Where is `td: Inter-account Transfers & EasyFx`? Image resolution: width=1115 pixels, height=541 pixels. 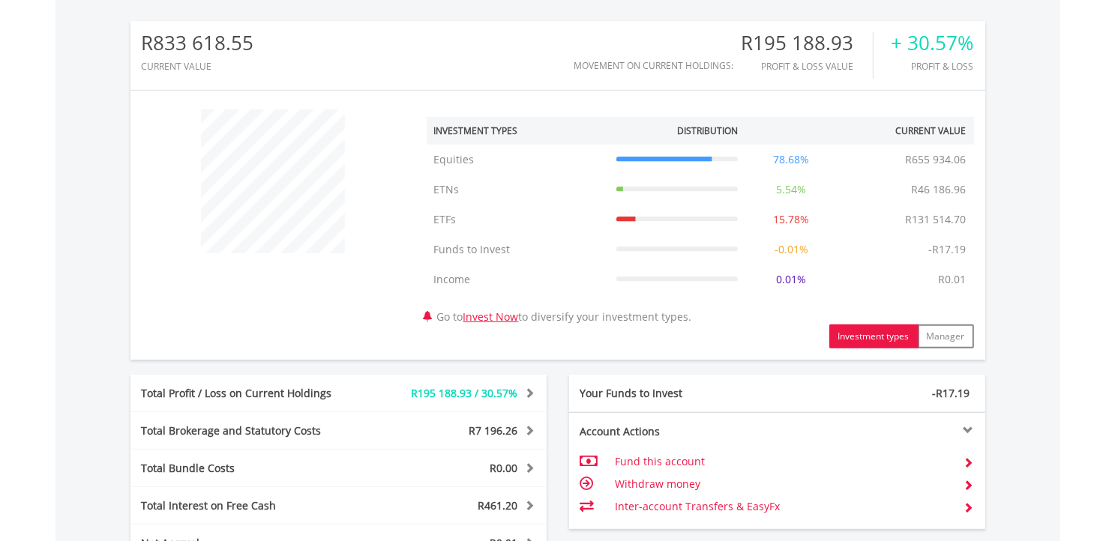
td: Inter-account Transfers & EasyFx is located at coordinates (783, 507).